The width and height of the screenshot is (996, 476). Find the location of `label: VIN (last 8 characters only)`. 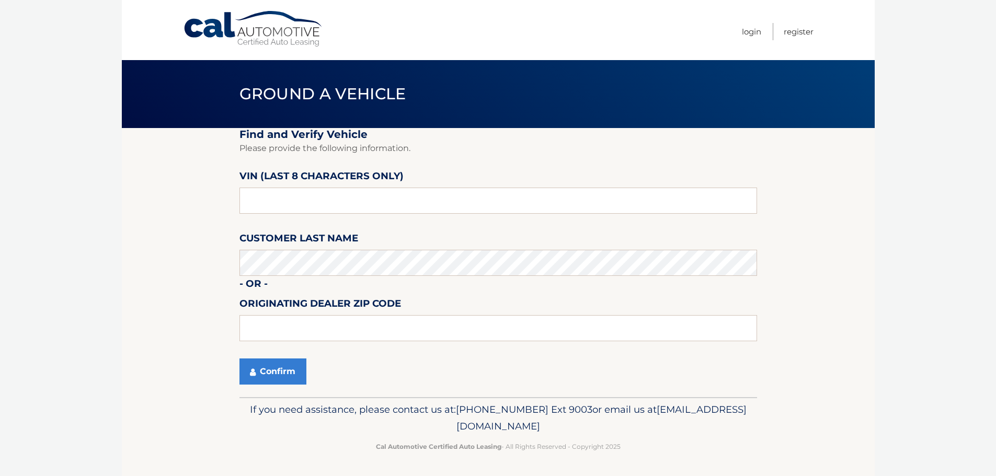

label: VIN (last 8 characters only) is located at coordinates (321, 178).